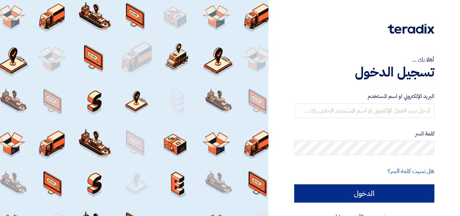 Image resolution: width=460 pixels, height=216 pixels. I want to click on input: الدخول, so click(364, 193).